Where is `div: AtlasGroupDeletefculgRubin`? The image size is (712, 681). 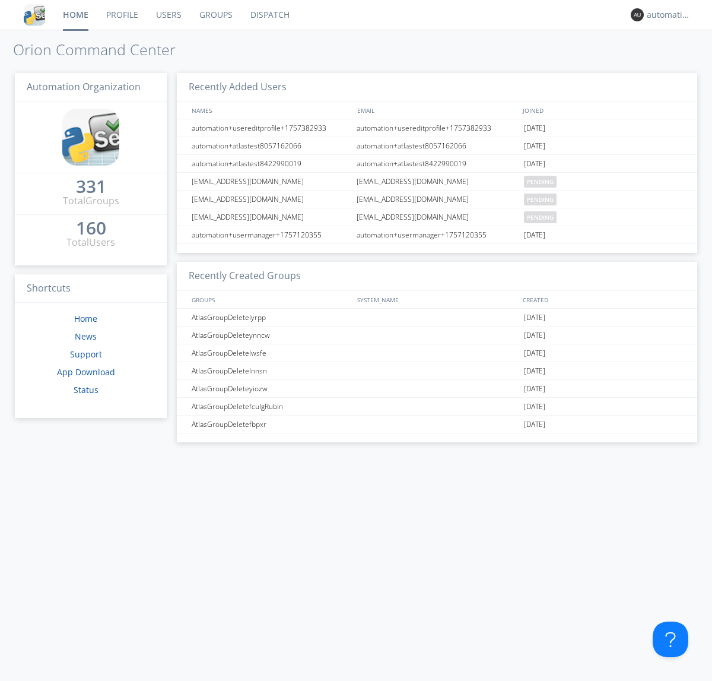
div: AtlasGroupDeletefculgRubin is located at coordinates (271, 406).